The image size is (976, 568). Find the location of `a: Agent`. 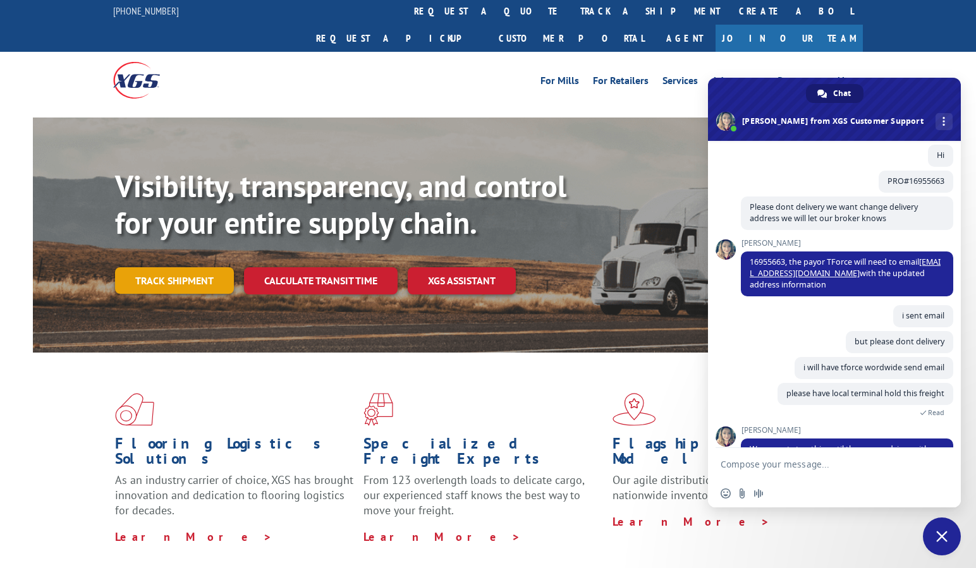

a: Agent is located at coordinates (684, 38).